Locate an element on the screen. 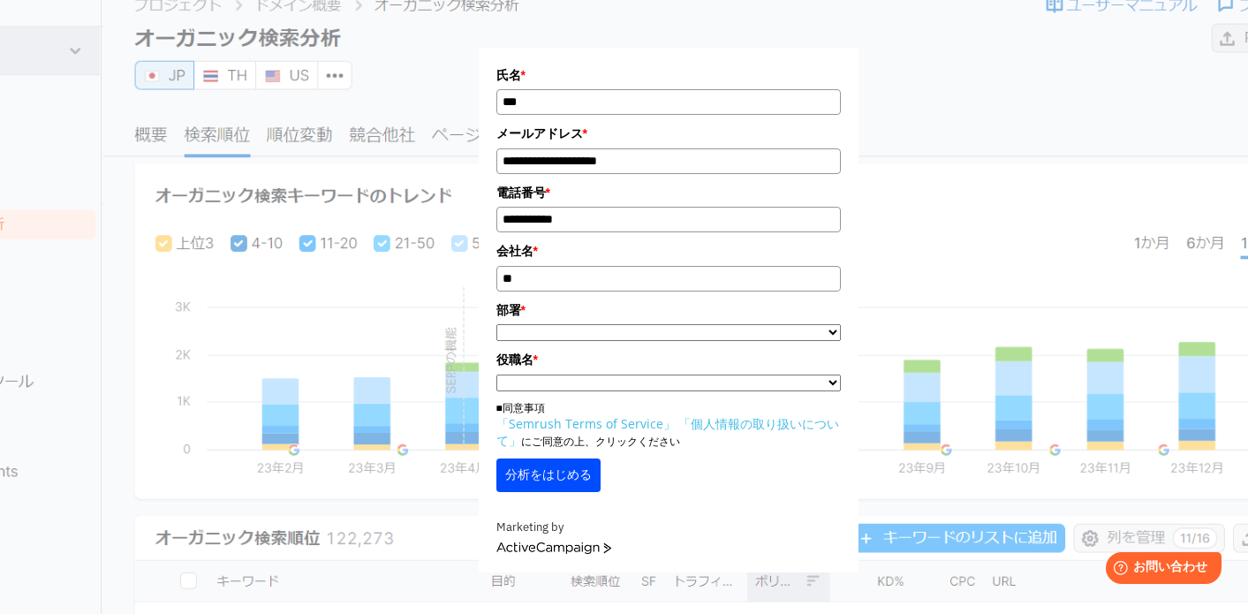 The image size is (1248, 614). a: 「Semrush Terms of Service」 is located at coordinates (586, 423).